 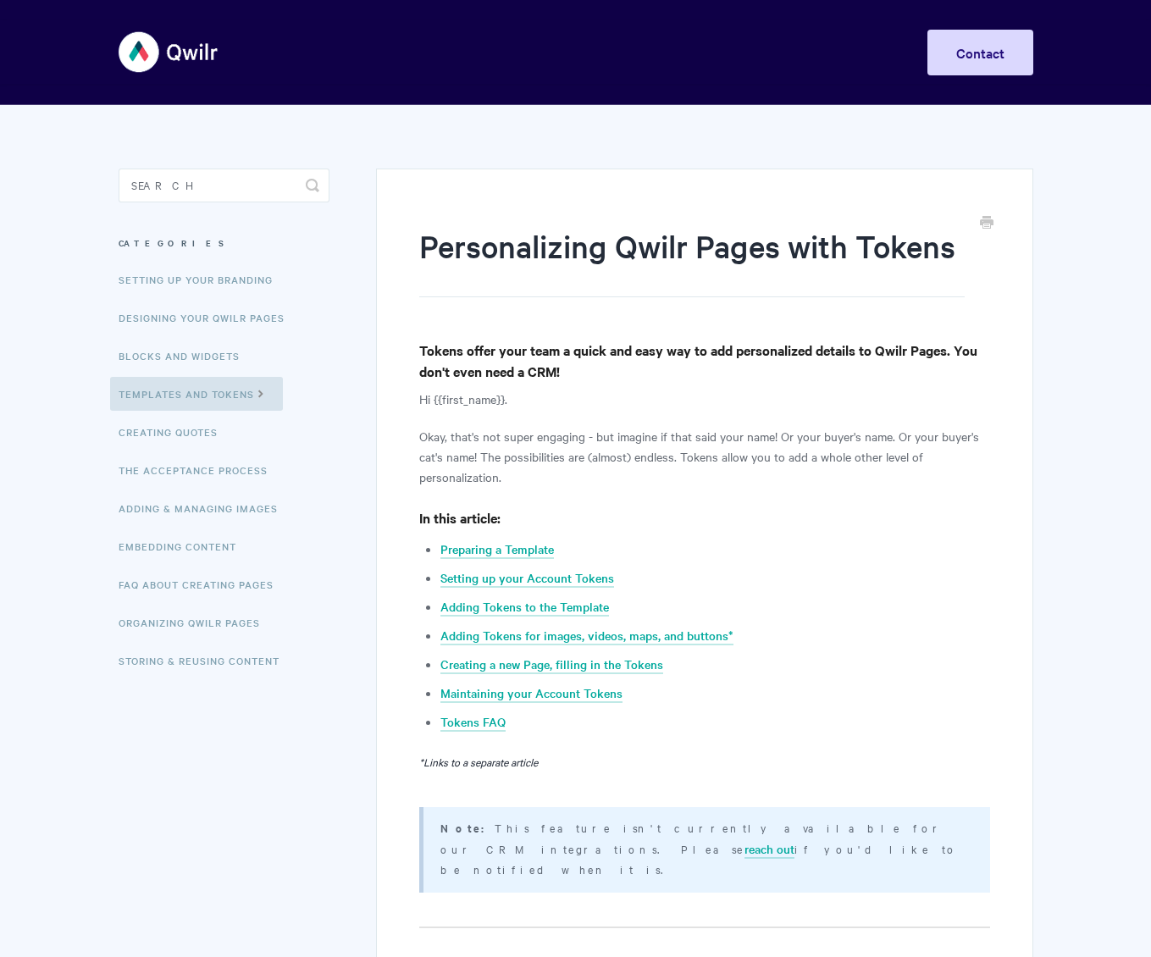 What do you see at coordinates (186, 356) in the screenshot?
I see `a: Blocks and Widgets` at bounding box center [186, 356].